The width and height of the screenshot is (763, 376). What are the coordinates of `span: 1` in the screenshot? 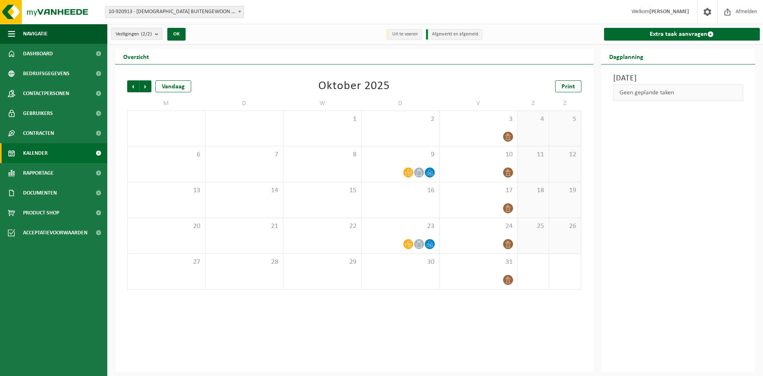 It's located at (322, 119).